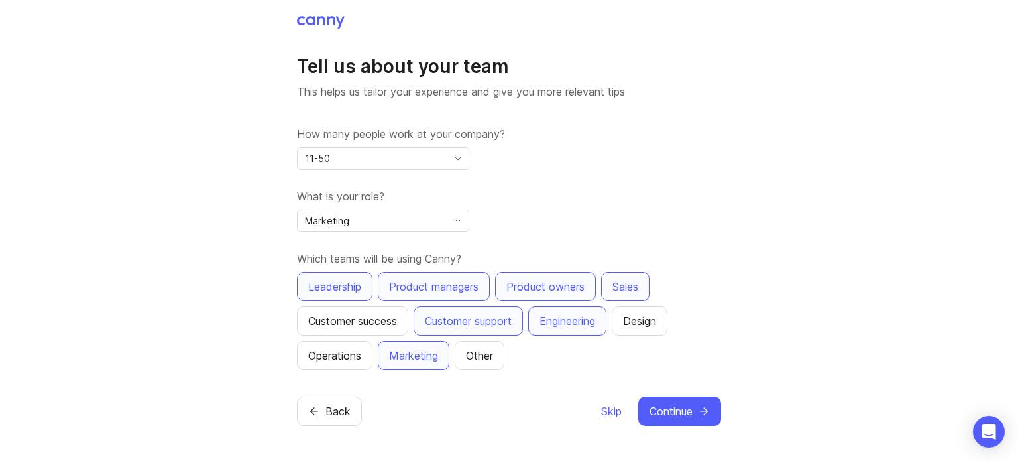  Describe the element at coordinates (640, 321) in the screenshot. I see `button: Design` at that location.